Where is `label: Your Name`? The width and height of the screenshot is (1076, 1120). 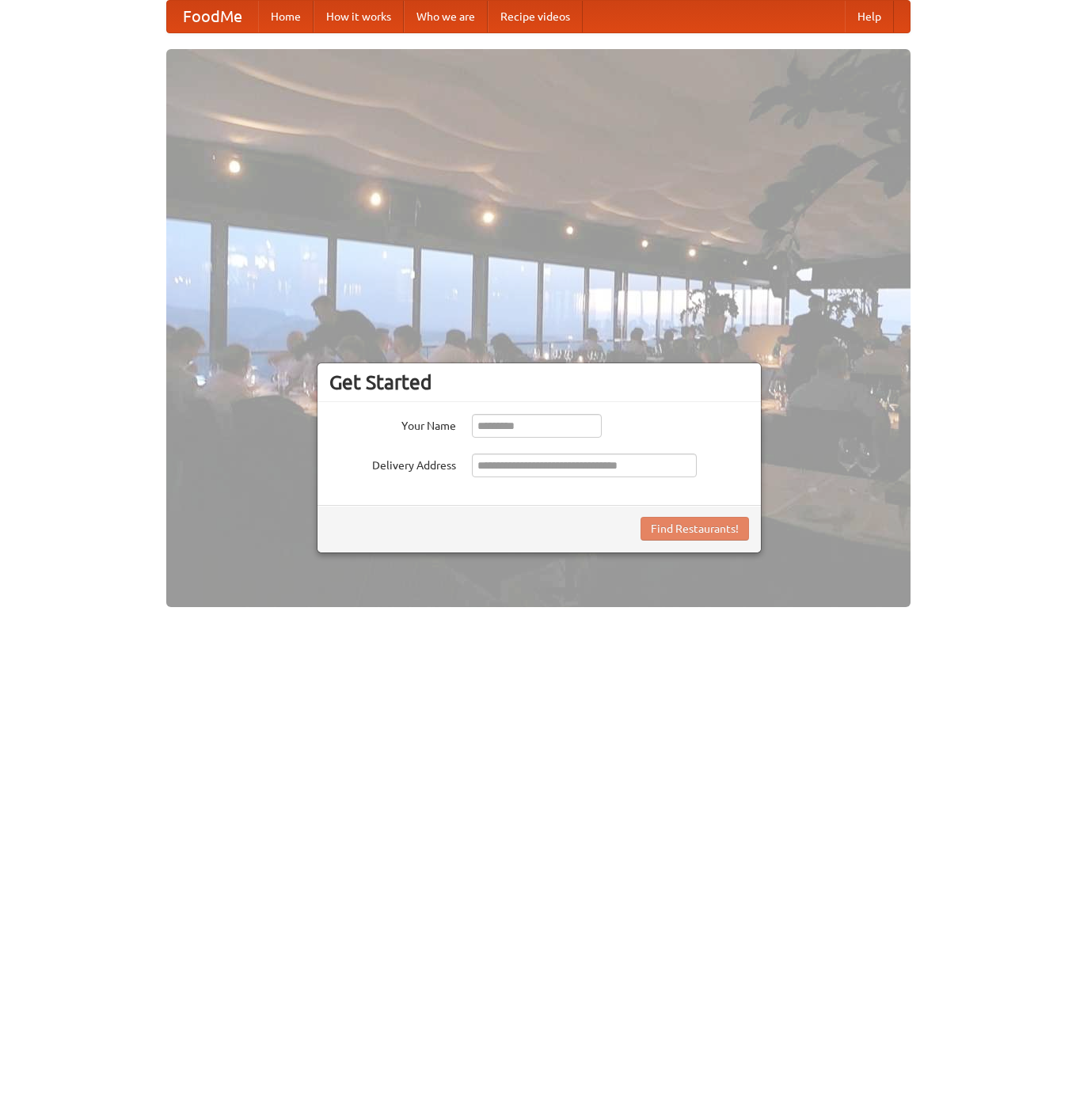 label: Your Name is located at coordinates (393, 424).